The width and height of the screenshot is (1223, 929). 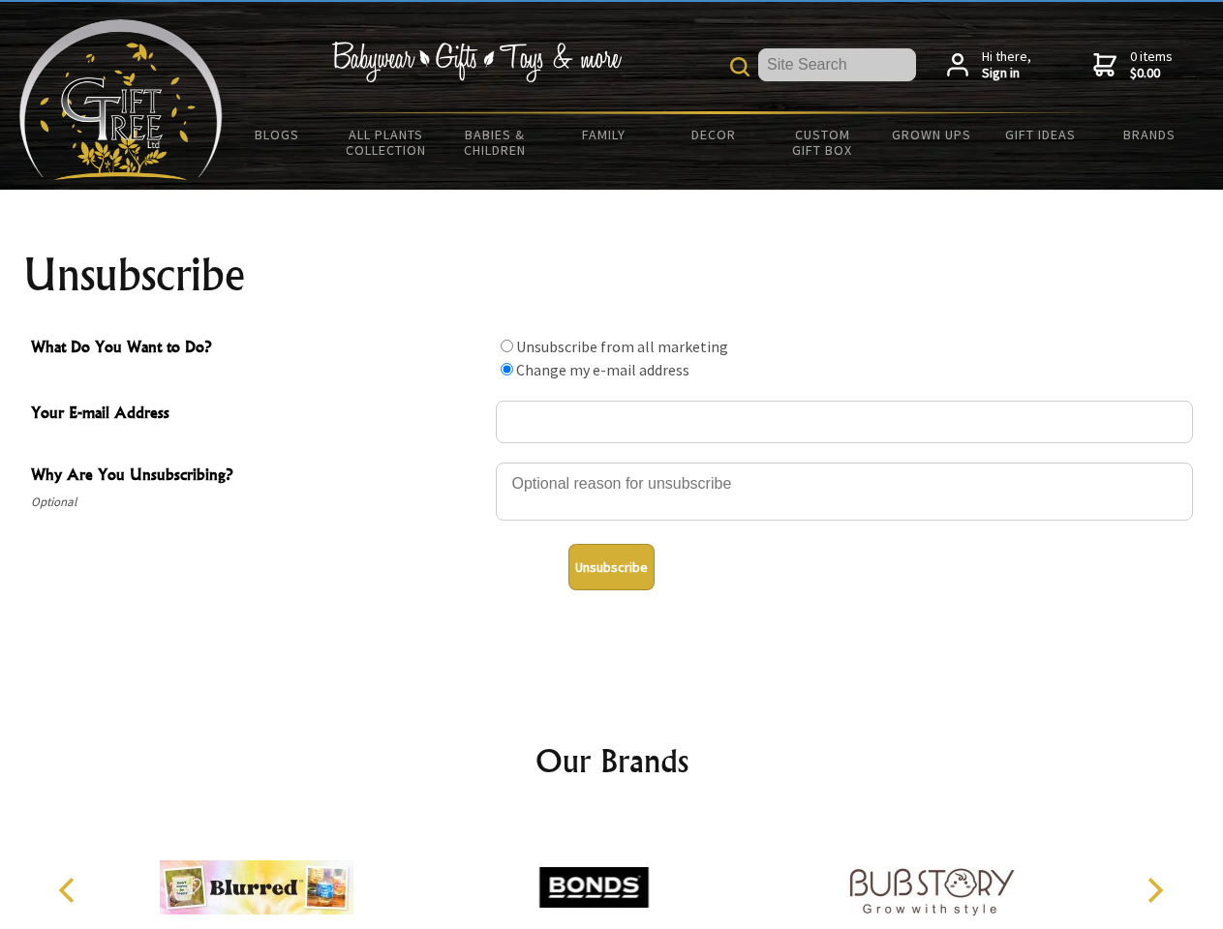 I want to click on img: product search, so click(x=740, y=67).